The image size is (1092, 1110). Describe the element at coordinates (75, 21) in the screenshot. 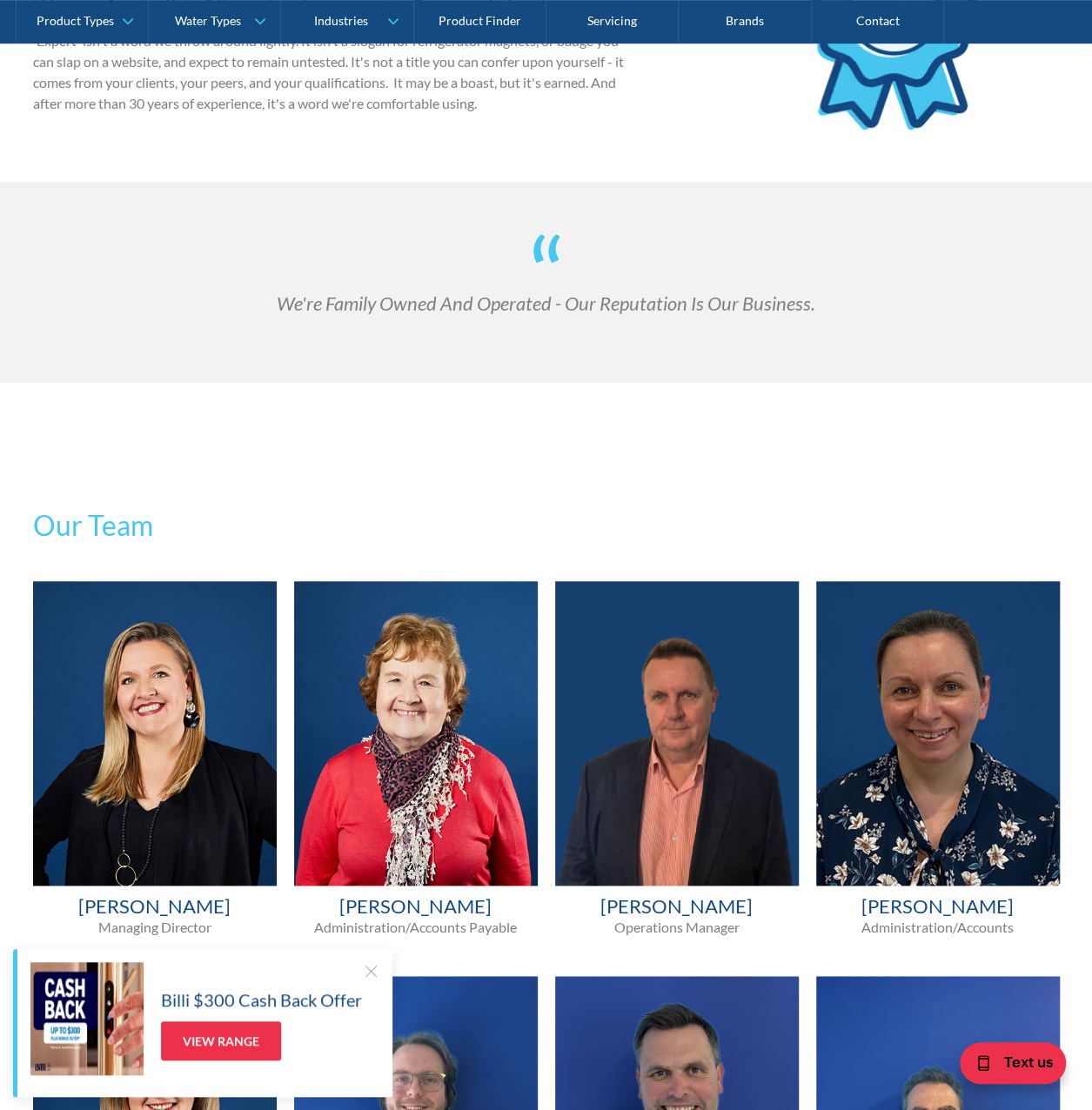

I see `div: Product Types` at that location.